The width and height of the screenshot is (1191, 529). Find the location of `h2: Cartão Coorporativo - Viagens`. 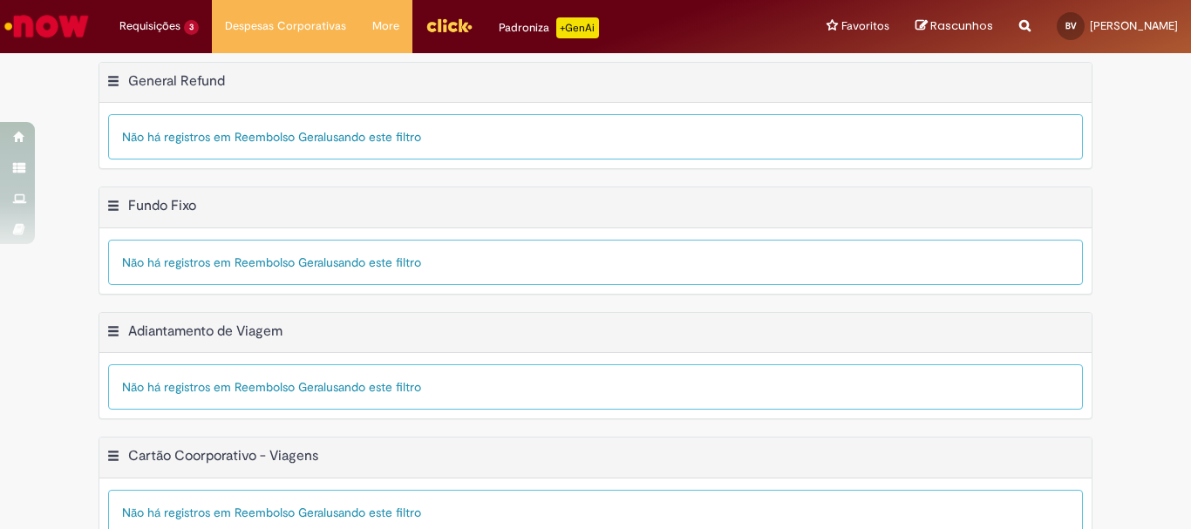

h2: Cartão Coorporativo - Viagens is located at coordinates (223, 457).